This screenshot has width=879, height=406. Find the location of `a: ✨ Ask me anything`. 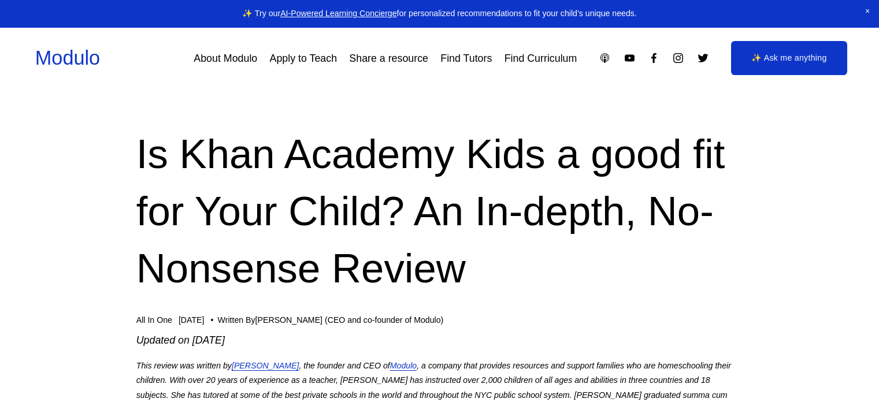

a: ✨ Ask me anything is located at coordinates (789, 58).